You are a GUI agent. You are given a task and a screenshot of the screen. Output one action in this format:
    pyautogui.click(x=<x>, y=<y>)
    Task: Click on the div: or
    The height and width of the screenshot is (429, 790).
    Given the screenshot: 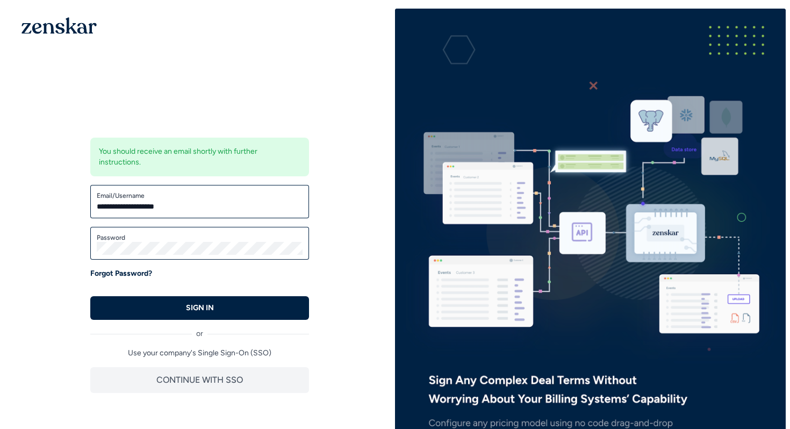 What is the action you would take?
    pyautogui.click(x=199, y=329)
    